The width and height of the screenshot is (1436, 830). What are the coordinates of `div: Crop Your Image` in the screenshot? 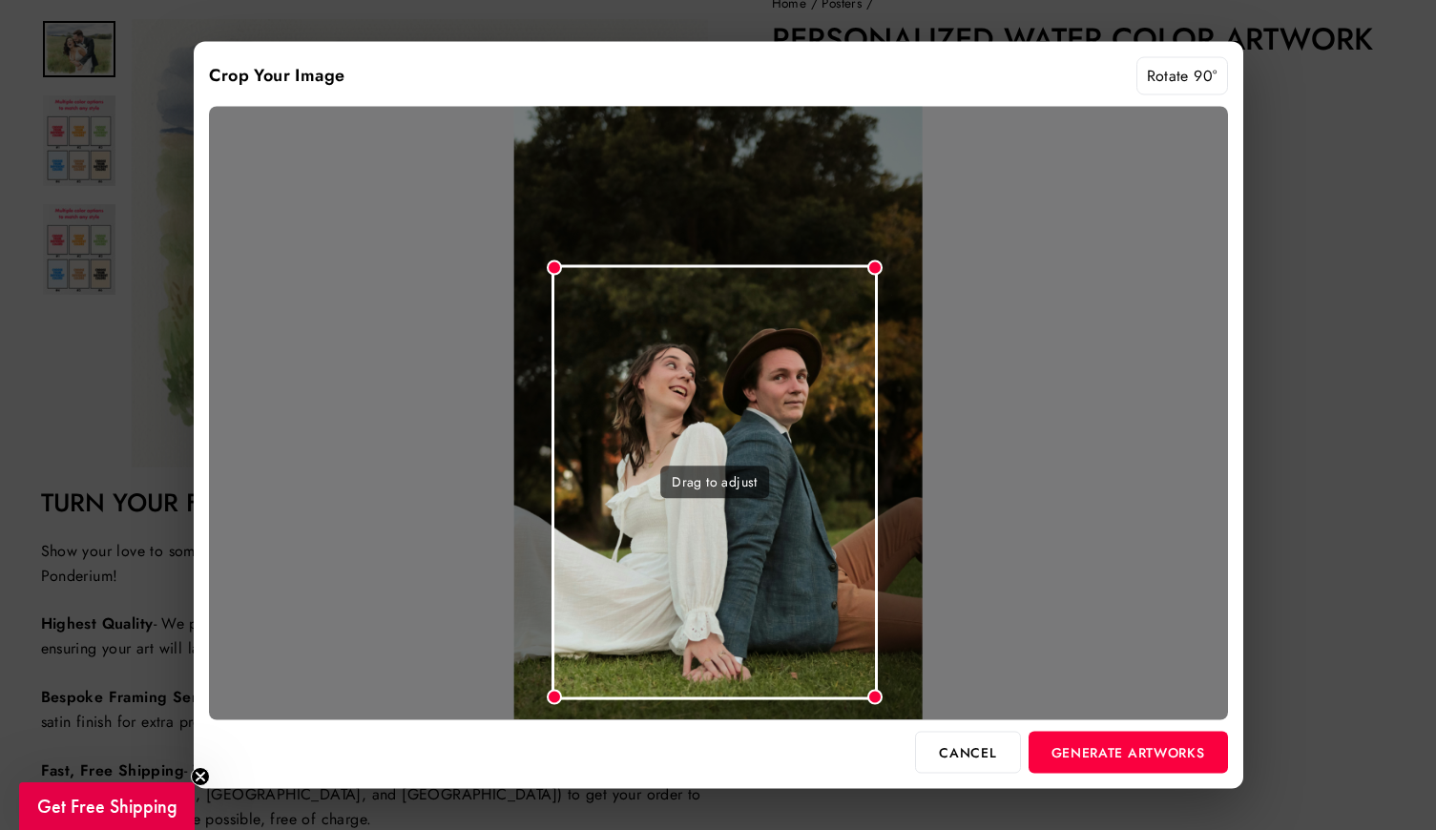 It's located at (277, 75).